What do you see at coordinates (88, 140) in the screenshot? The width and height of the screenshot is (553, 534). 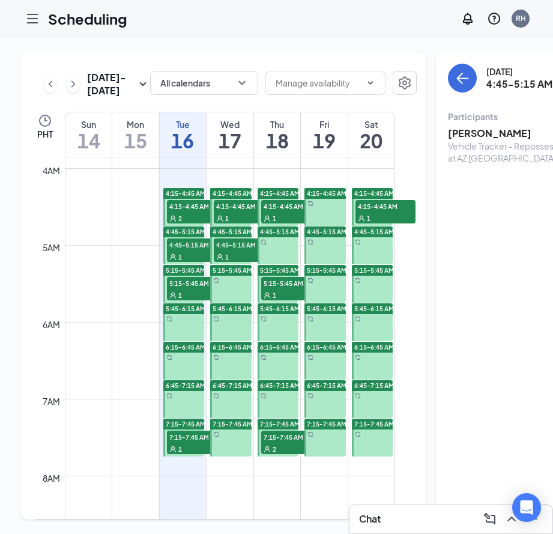 I see `h1: 14` at bounding box center [88, 140].